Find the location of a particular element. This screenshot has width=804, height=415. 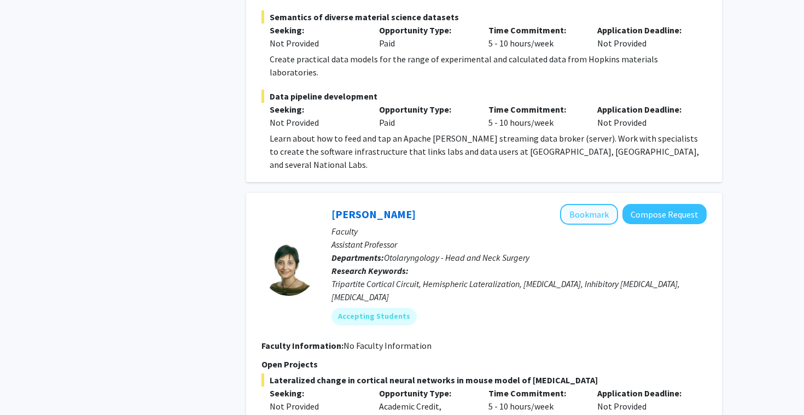

div: Create practical data models for the range of experimental and calculated data from Hopkins mater... is located at coordinates (488, 66).